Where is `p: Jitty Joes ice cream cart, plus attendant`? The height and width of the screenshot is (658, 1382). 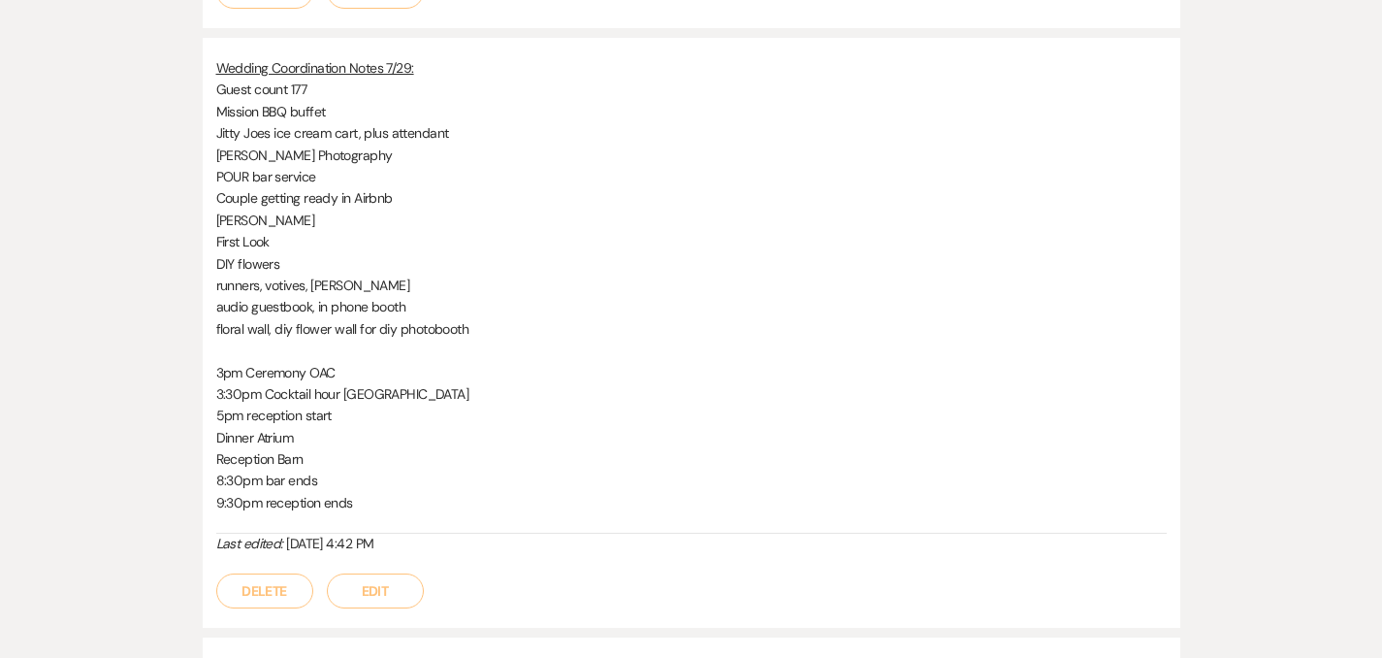
p: Jitty Joes ice cream cart, plus attendant is located at coordinates (692, 133).